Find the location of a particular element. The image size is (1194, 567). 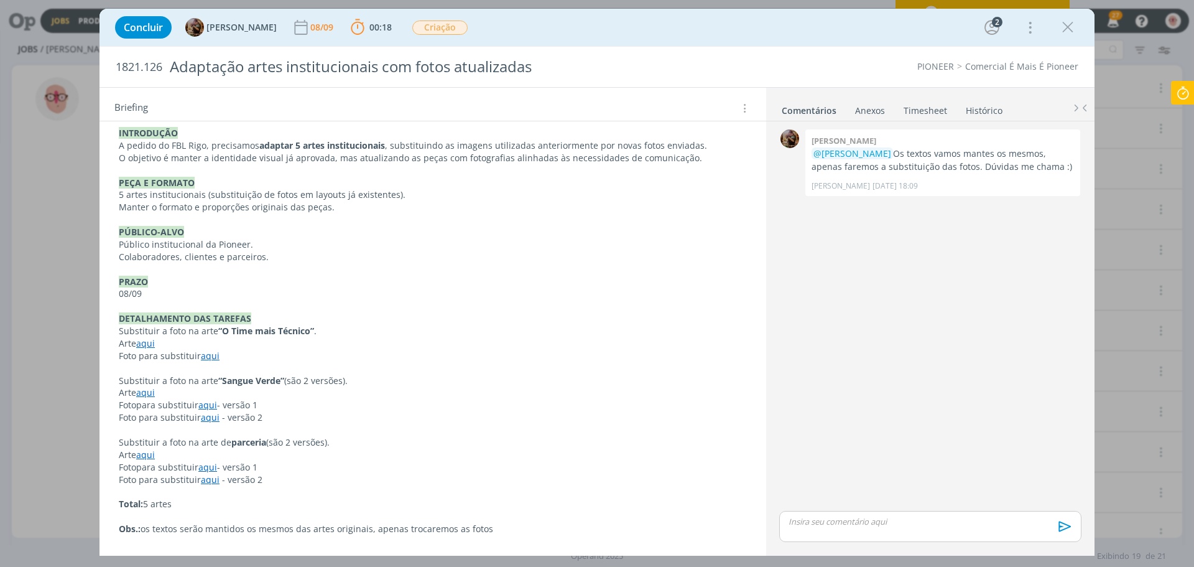

a: Timesheet is located at coordinates (926, 108).